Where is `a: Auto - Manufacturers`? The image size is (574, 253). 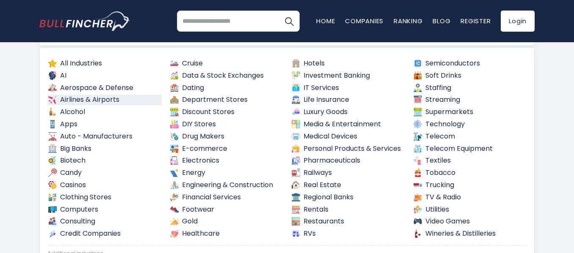
a: Auto - Manufacturers is located at coordinates (104, 137).